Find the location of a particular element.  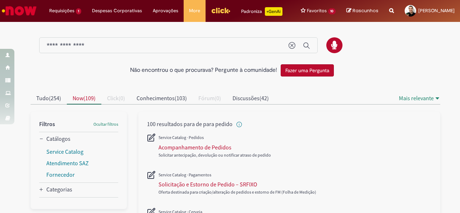

span: Rascunhos is located at coordinates (365, 10).